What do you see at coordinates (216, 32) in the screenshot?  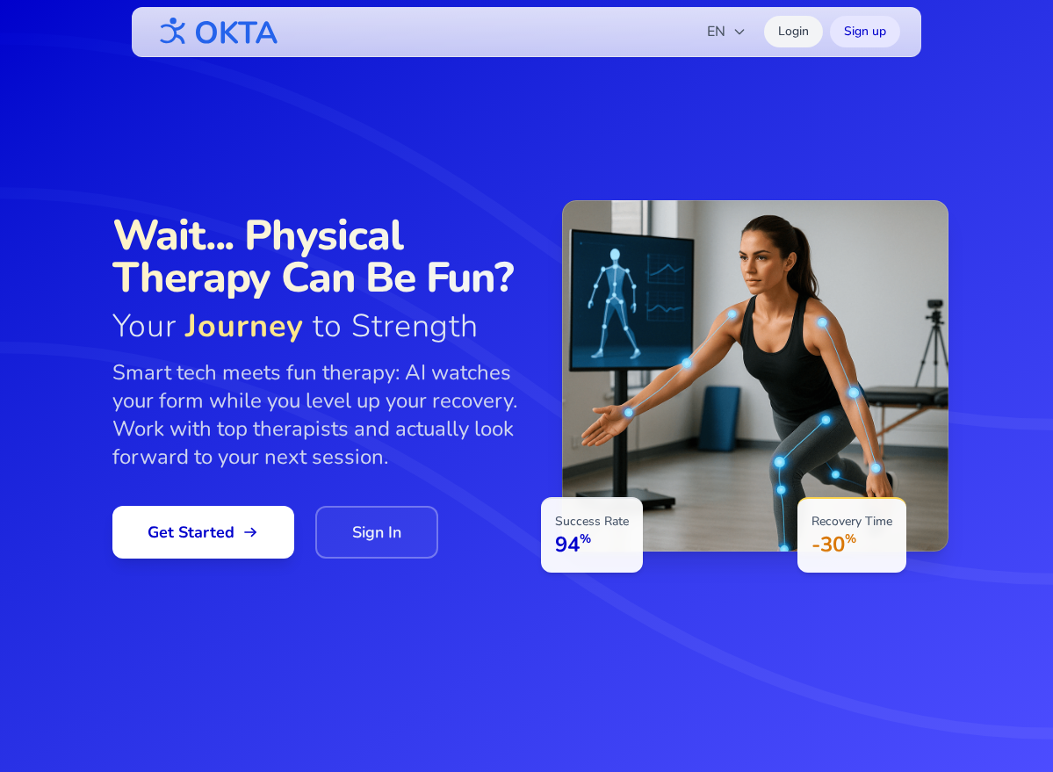 I see `a: OKTA logo` at bounding box center [216, 32].